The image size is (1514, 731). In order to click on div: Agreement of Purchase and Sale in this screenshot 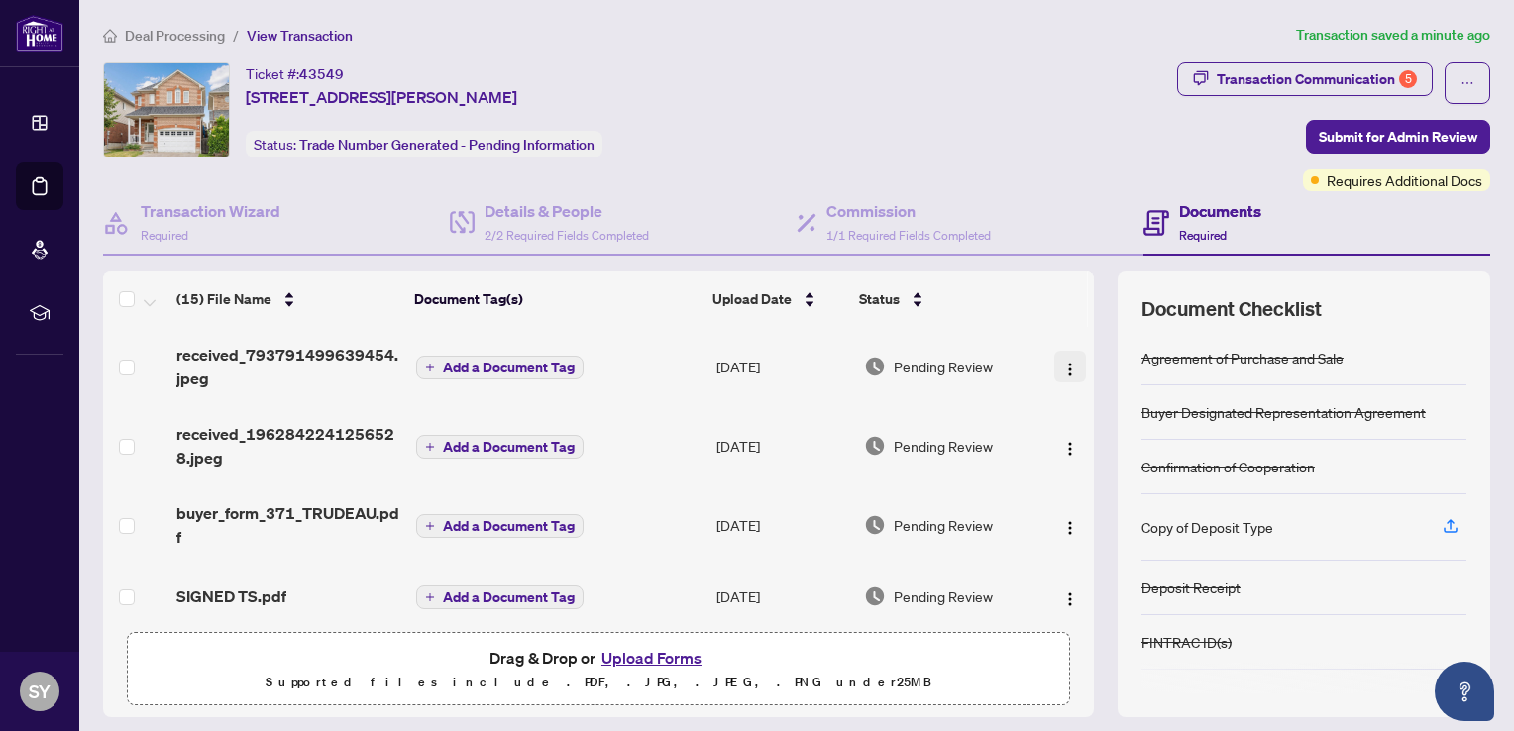, I will do `click(1243, 358)`.